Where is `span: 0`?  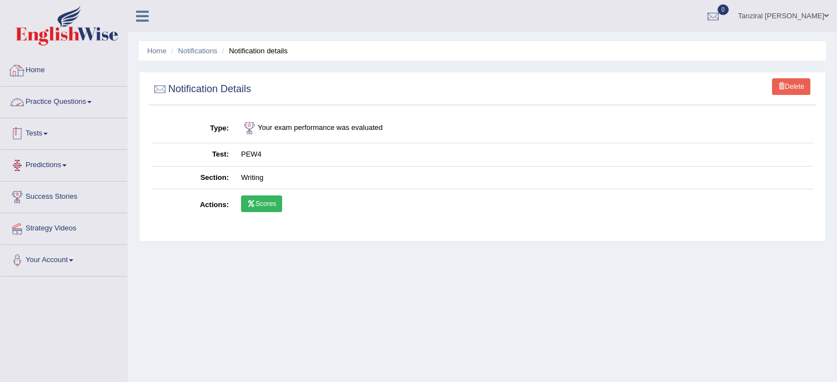 span: 0 is located at coordinates (723, 9).